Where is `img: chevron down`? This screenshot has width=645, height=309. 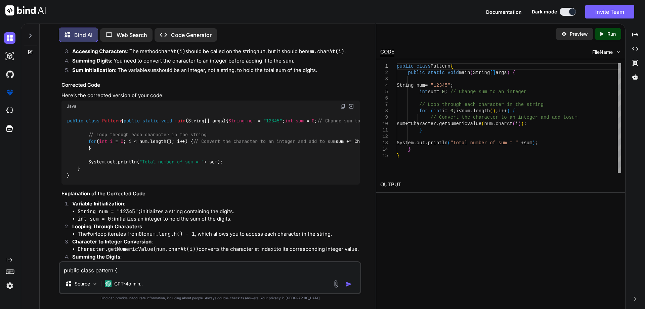
img: chevron down is located at coordinates (618, 52).